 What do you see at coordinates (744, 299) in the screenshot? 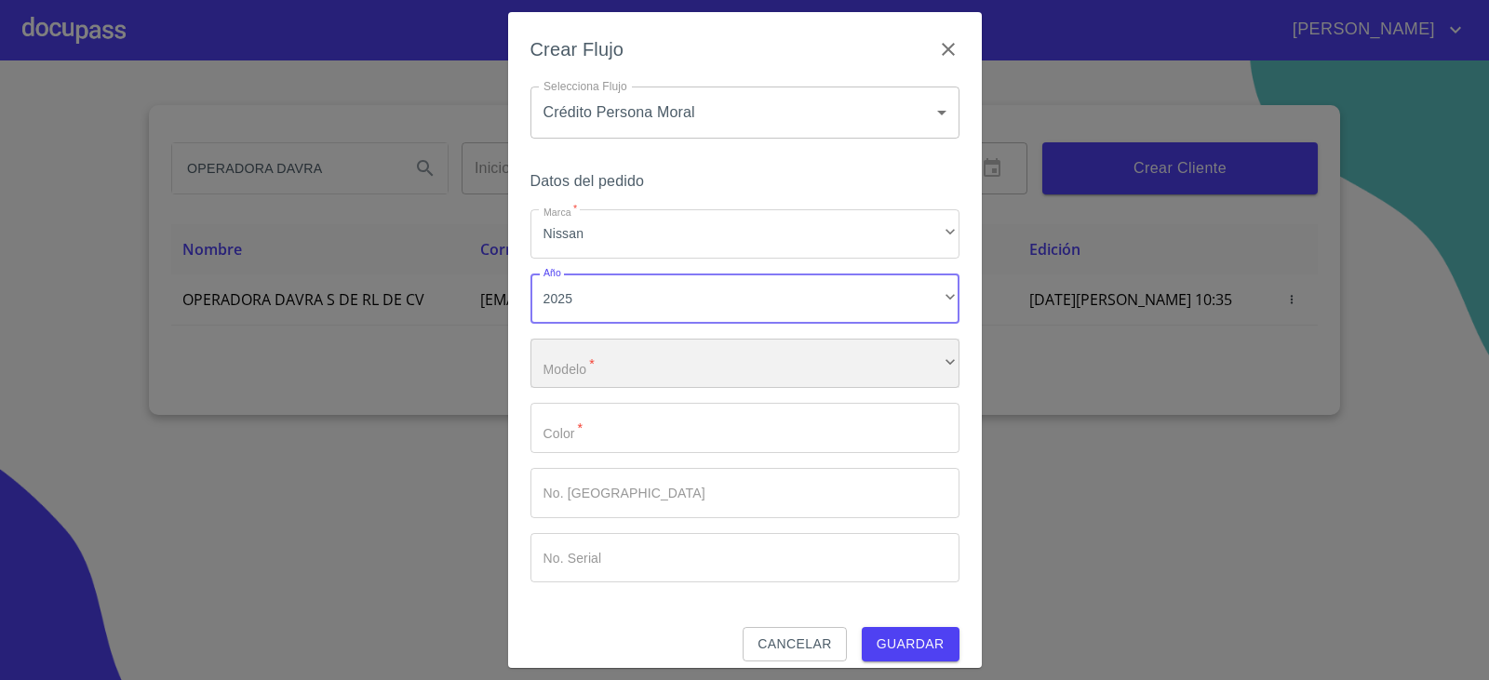
I see `div: 2025` at bounding box center [744, 299].